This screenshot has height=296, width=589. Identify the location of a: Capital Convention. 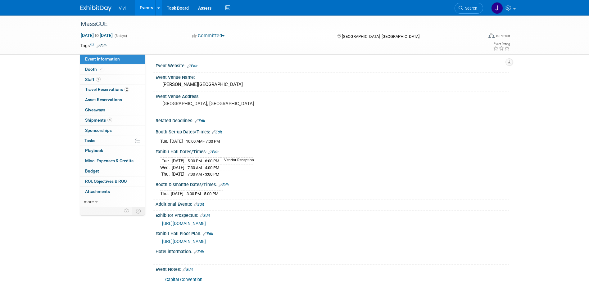
(184, 280).